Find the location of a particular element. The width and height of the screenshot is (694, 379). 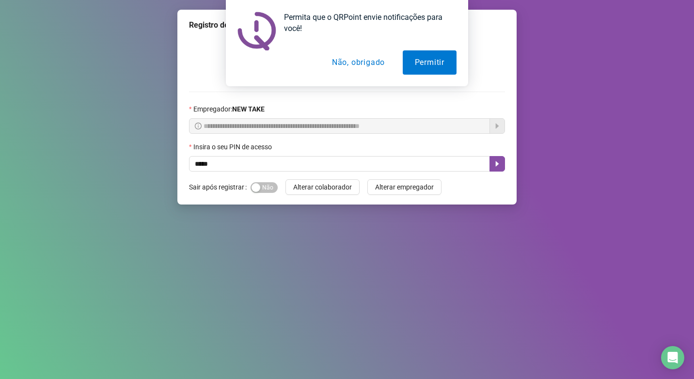

span: Alterar colaborador is located at coordinates (322, 187).